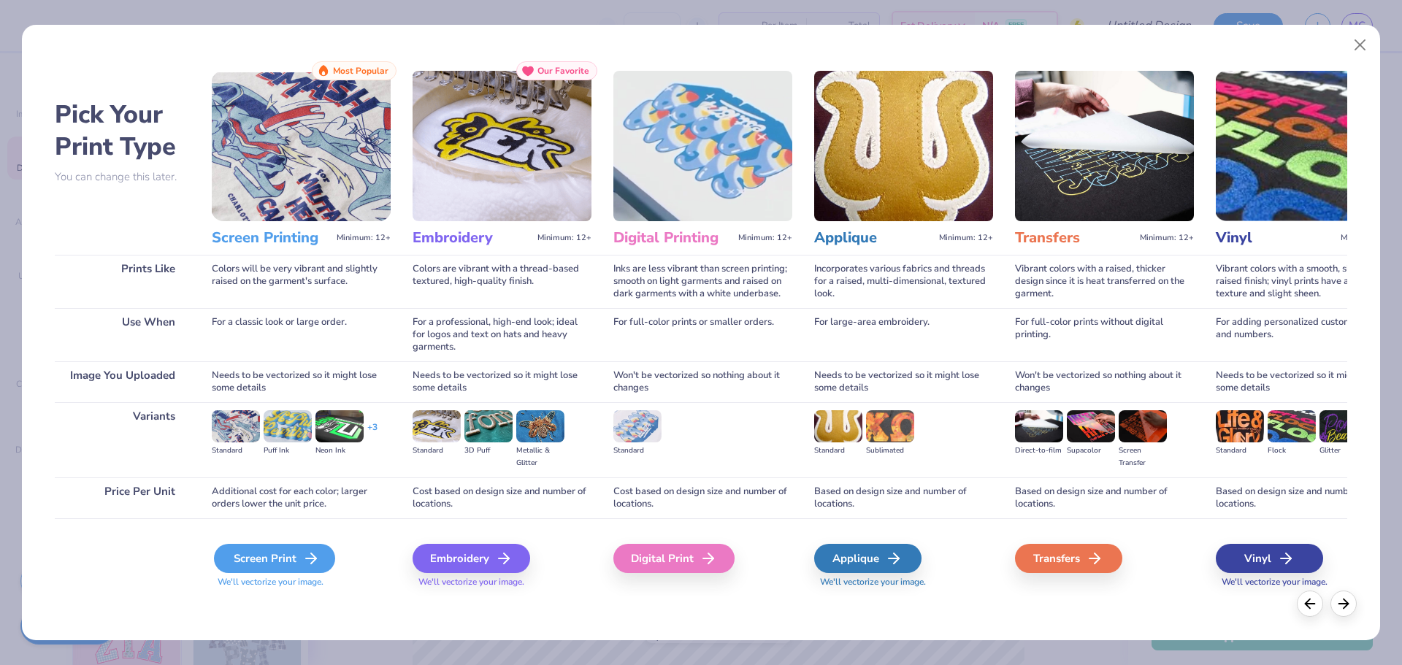  Describe the element at coordinates (122, 498) in the screenshot. I see `div: Price Per Unit` at that location.